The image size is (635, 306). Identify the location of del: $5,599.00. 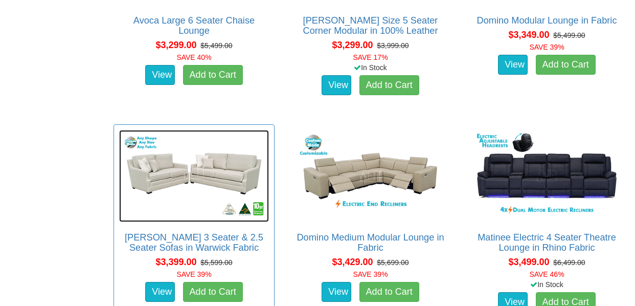
(216, 262).